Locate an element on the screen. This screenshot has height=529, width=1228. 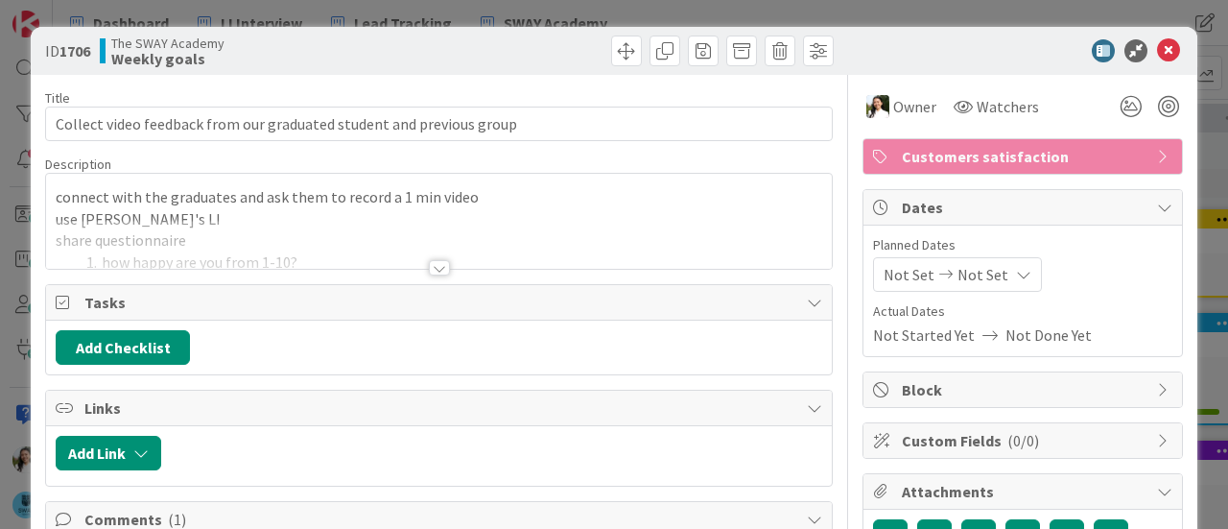
span: Planned Dates is located at coordinates (1023, 245).